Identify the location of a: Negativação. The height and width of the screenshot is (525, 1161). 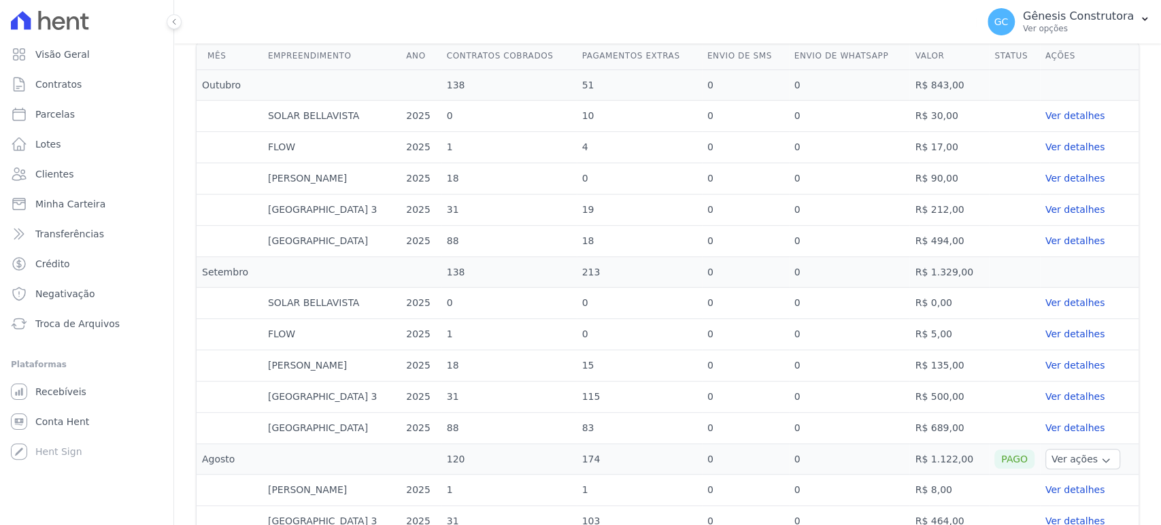
(86, 294).